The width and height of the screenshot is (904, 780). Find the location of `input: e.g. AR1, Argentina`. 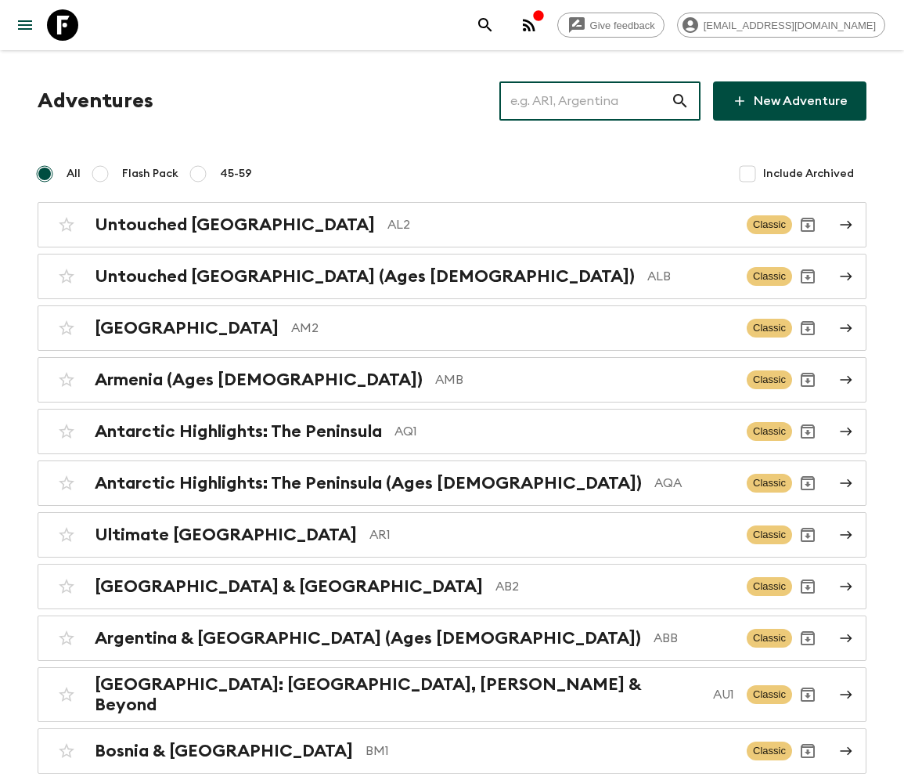

input: e.g. AR1, Argentina is located at coordinates (585, 101).